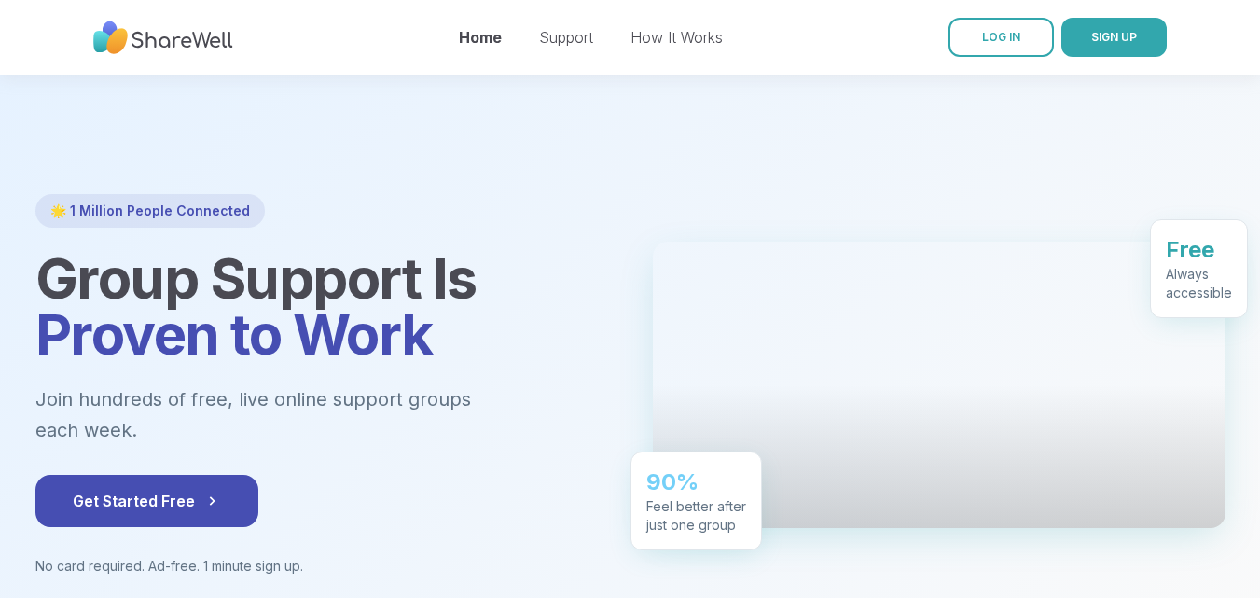  What do you see at coordinates (304, 414) in the screenshot?
I see `p: Join hundreds of free, live online support groups each week.` at bounding box center [304, 414].